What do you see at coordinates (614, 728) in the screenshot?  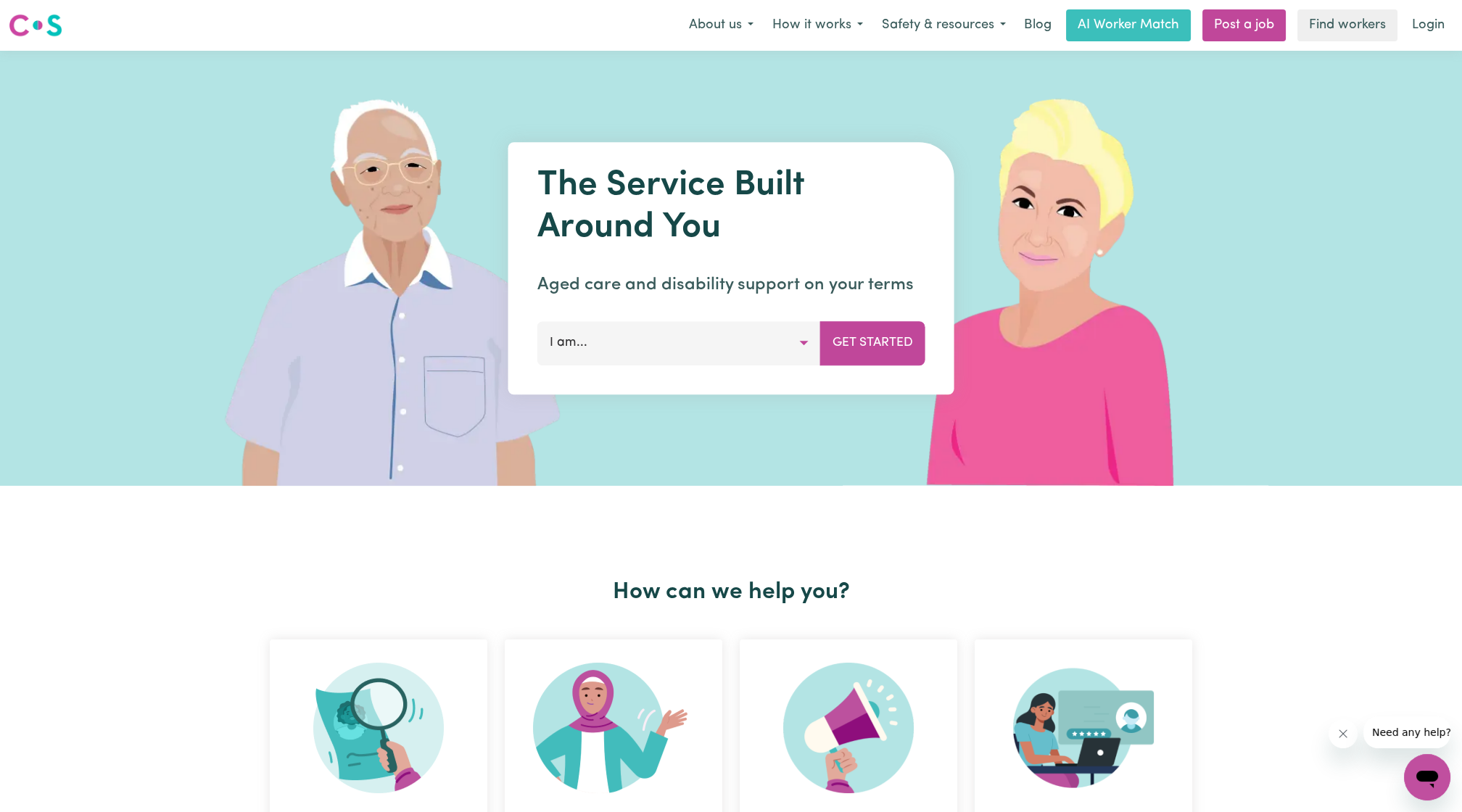 I see `img: Become Worker` at bounding box center [614, 728].